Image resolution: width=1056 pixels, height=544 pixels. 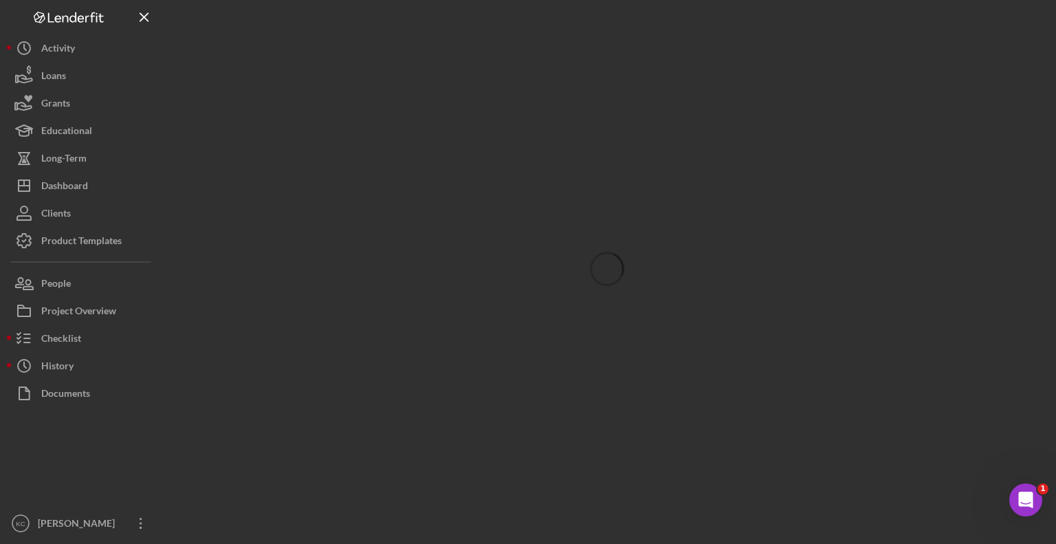 I want to click on div: Checklist, so click(x=61, y=339).